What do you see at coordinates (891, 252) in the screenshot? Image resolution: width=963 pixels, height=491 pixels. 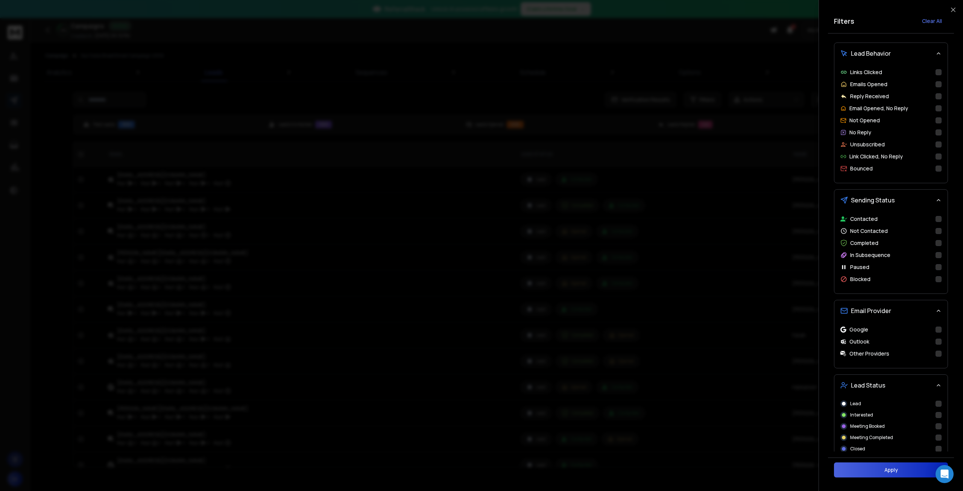 I see `div: Sending Status` at bounding box center [891, 252].